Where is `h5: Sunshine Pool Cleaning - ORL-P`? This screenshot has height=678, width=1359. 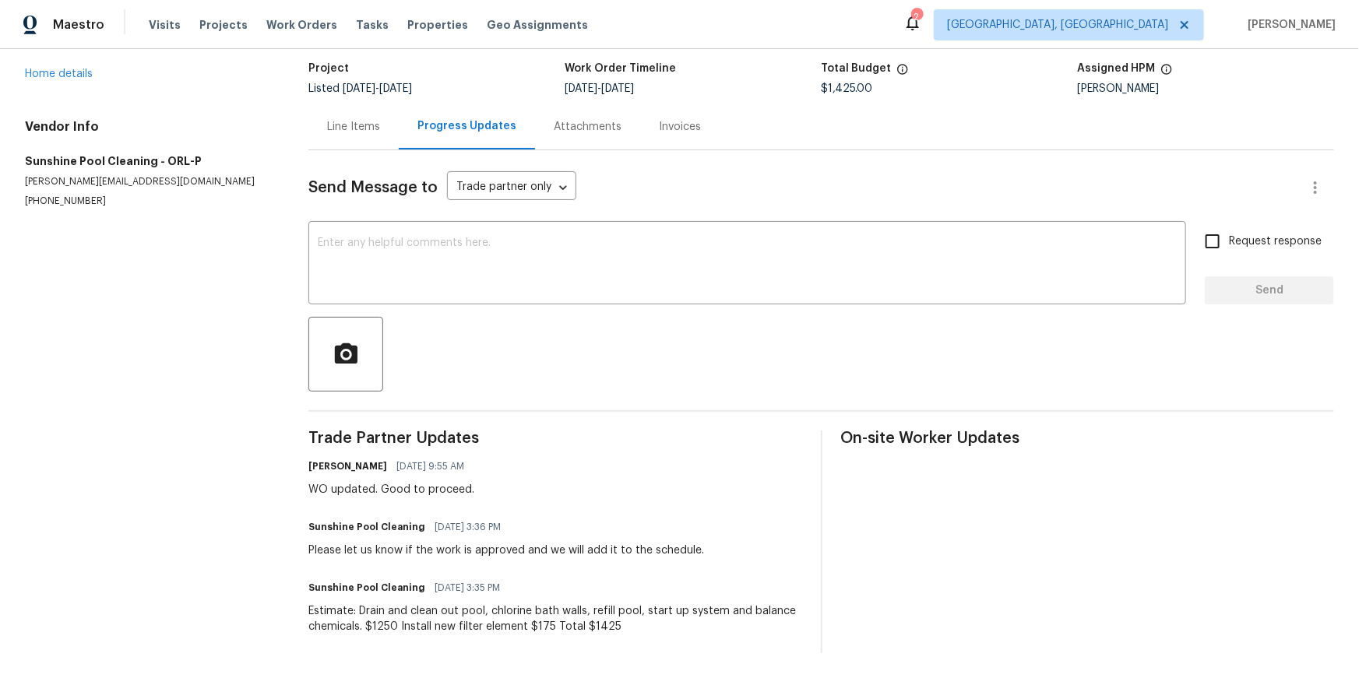 h5: Sunshine Pool Cleaning - ORL-P is located at coordinates (148, 161).